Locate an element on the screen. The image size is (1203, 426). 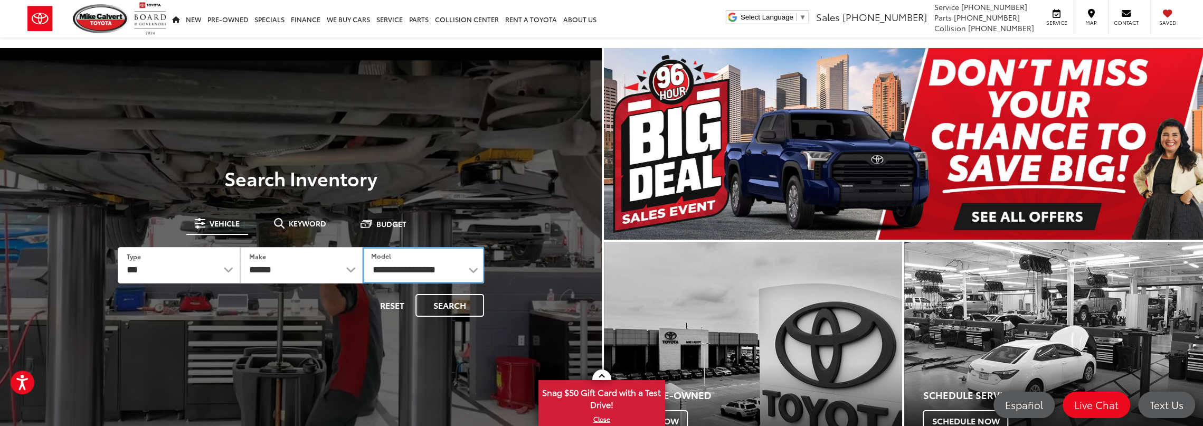
img: Mike Calvert Toyota is located at coordinates (101, 18).